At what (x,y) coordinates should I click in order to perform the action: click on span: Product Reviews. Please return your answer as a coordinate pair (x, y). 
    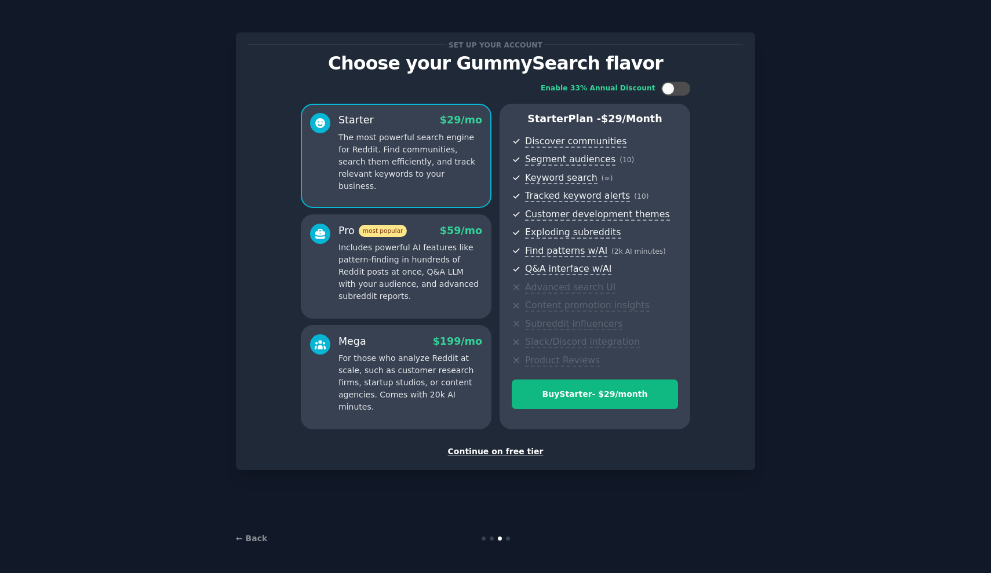
    Looking at the image, I should click on (562, 360).